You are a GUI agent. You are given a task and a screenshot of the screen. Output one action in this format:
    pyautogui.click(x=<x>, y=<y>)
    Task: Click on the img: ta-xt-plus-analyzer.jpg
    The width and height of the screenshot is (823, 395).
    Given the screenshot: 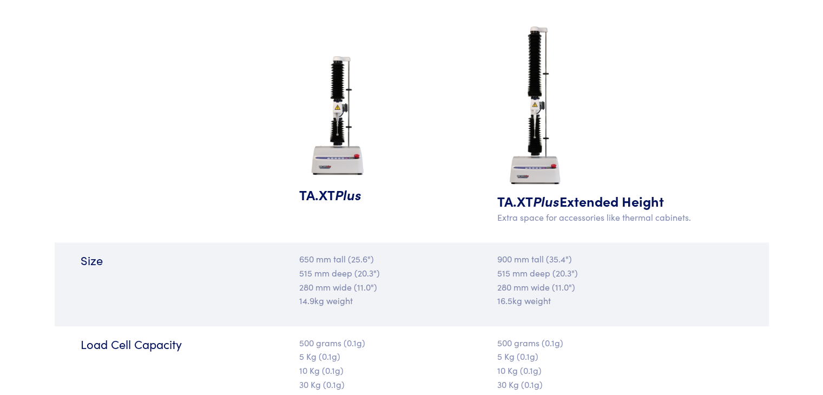 What is the action you would take?
    pyautogui.click(x=338, y=117)
    